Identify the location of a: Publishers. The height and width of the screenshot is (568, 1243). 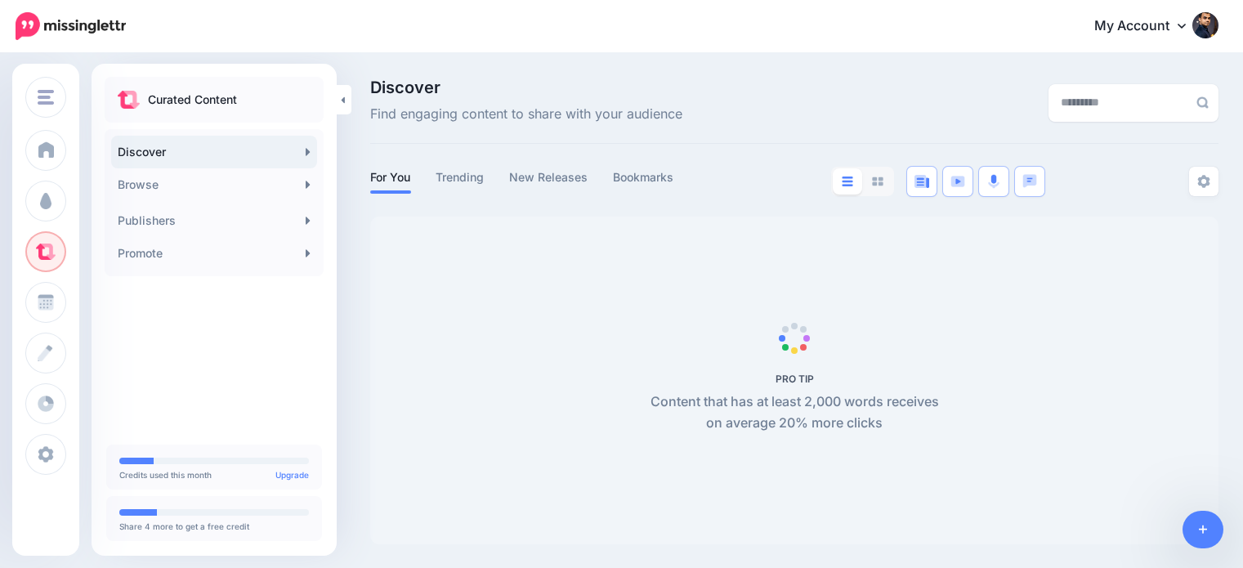
(214, 221).